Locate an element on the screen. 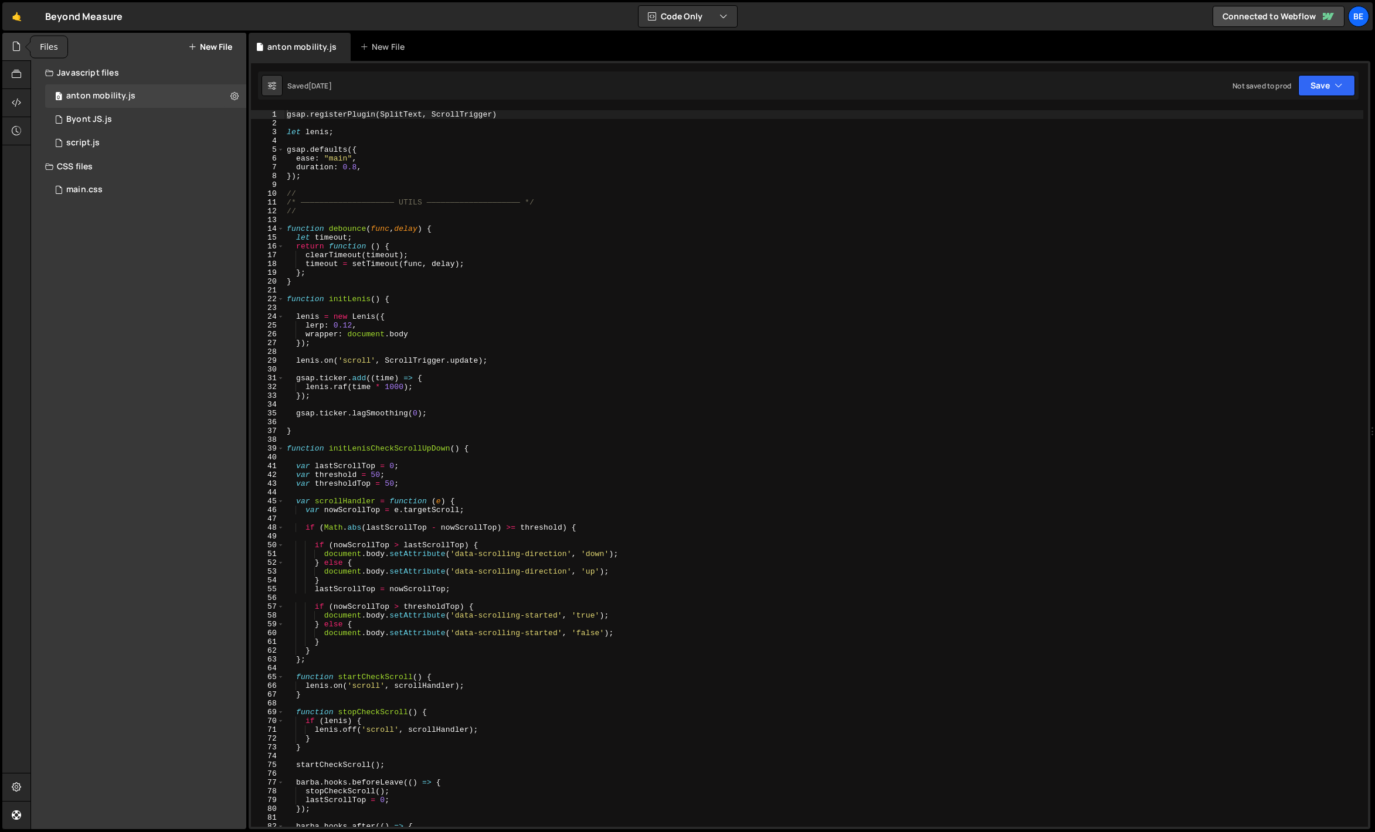 This screenshot has width=1375, height=832. div: Be is located at coordinates (1358, 16).